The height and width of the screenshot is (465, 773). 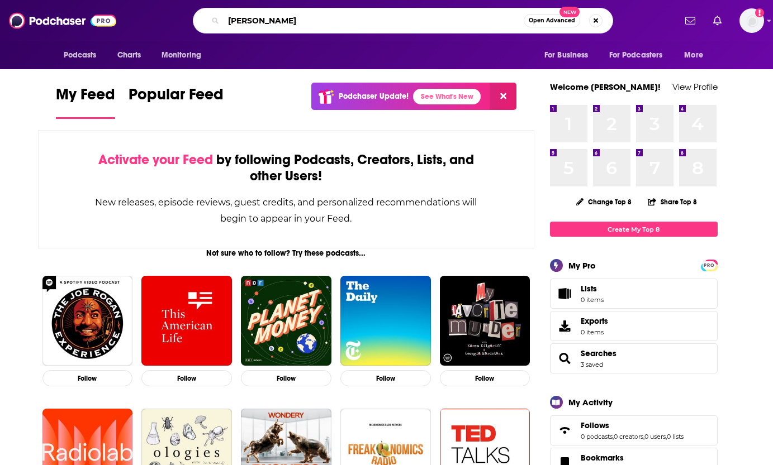 I want to click on span: Logged in as lcohen, so click(x=751, y=21).